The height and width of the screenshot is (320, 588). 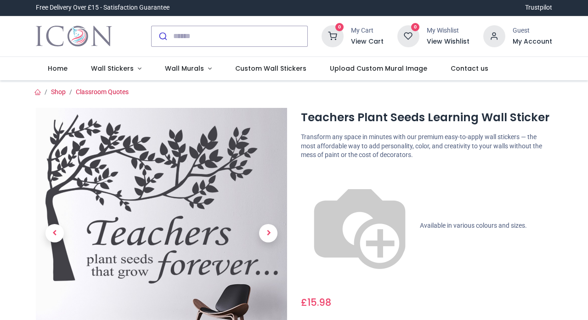 What do you see at coordinates (367, 31) in the screenshot?
I see `div: My Cart` at bounding box center [367, 31].